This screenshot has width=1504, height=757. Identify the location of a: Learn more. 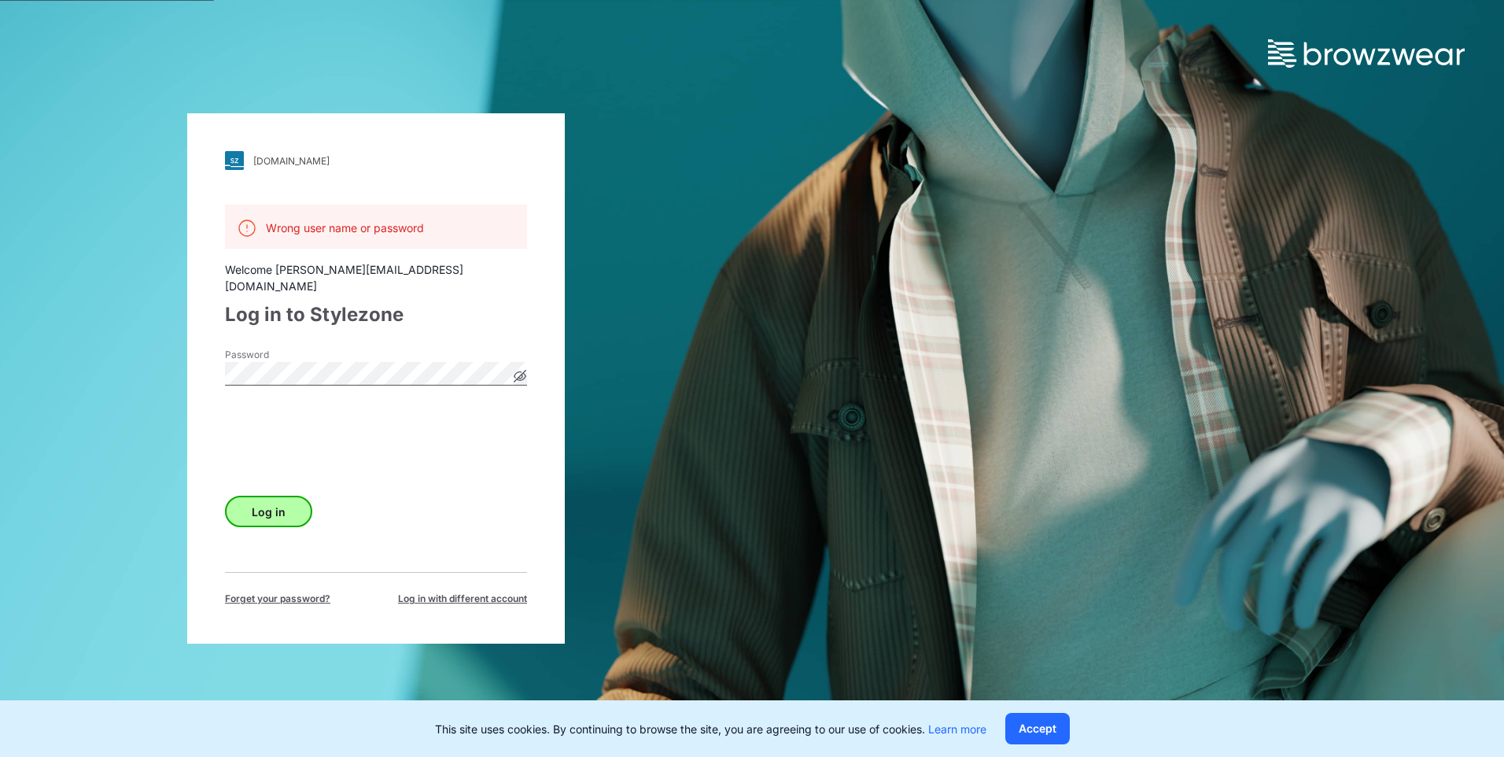
(957, 728).